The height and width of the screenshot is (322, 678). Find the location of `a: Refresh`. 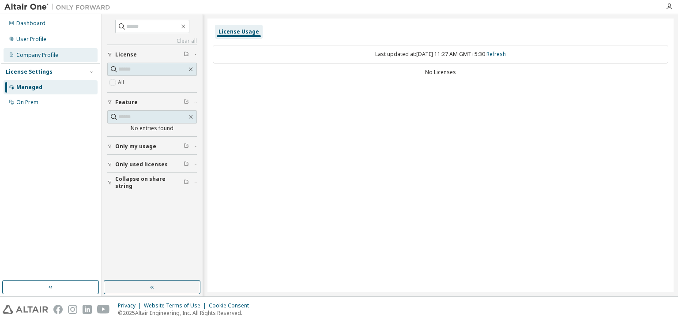

a: Refresh is located at coordinates (496, 54).